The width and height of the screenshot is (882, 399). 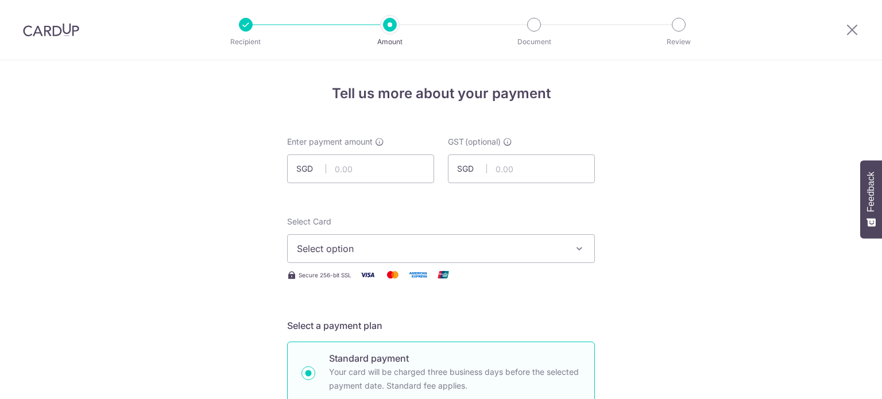 What do you see at coordinates (455, 379) in the screenshot?
I see `p: Your card will be charged three business days before the selected payment date. Standard fee appl...` at bounding box center [455, 379].